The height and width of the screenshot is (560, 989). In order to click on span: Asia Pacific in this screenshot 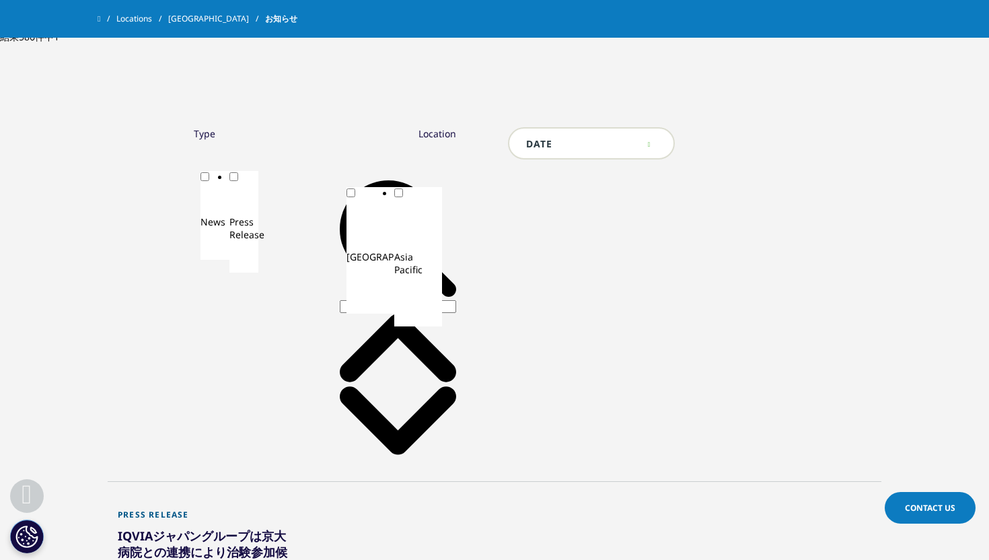, I will do `click(409, 263)`.